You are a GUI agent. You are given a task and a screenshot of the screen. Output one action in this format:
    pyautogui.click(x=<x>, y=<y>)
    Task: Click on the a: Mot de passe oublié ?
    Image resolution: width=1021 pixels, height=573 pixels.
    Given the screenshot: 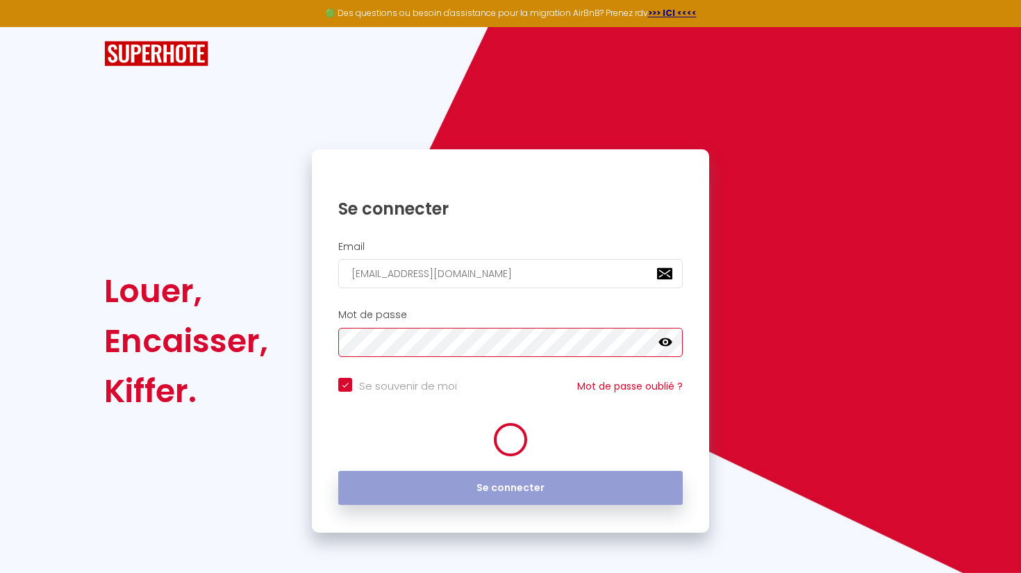 What is the action you would take?
    pyautogui.click(x=630, y=386)
    